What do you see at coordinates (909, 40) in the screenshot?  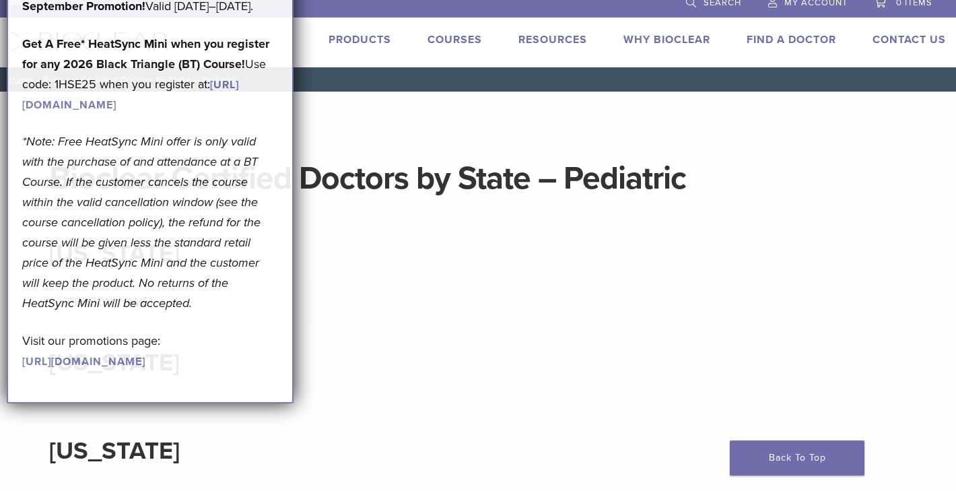 I see `a: Contact Us` at bounding box center [909, 40].